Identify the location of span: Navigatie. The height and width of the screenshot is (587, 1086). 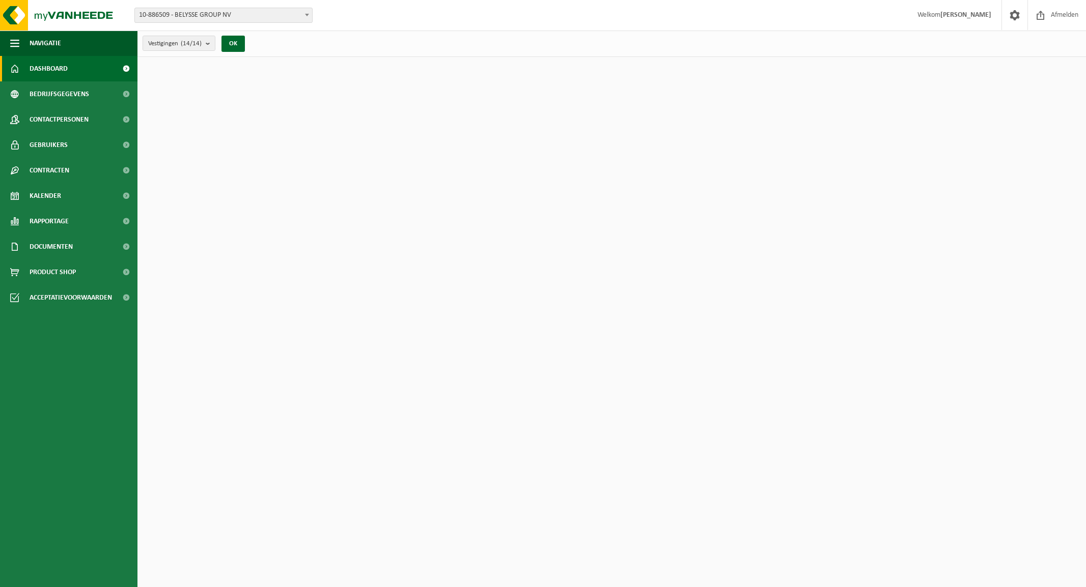
(45, 43).